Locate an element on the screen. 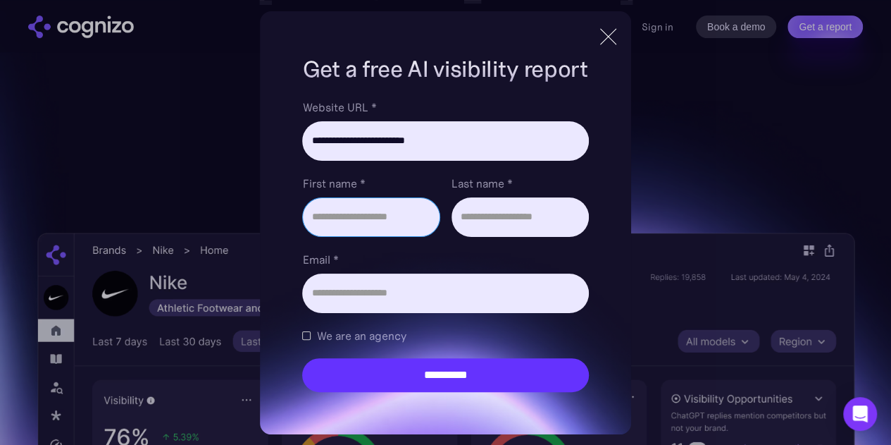  label: Last name * is located at coordinates (520, 183).